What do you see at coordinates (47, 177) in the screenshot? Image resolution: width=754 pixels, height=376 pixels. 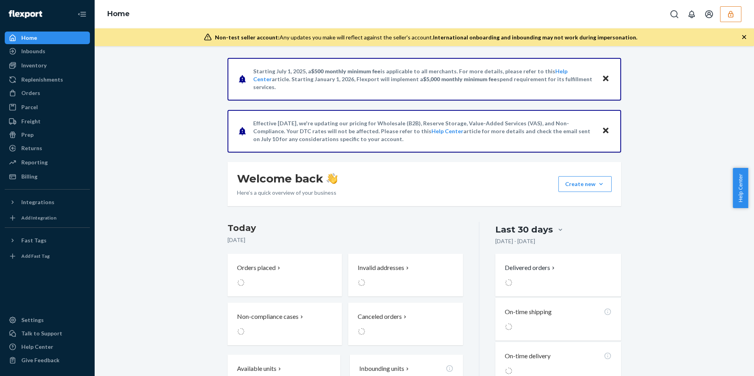 I see `a: Billing` at bounding box center [47, 177].